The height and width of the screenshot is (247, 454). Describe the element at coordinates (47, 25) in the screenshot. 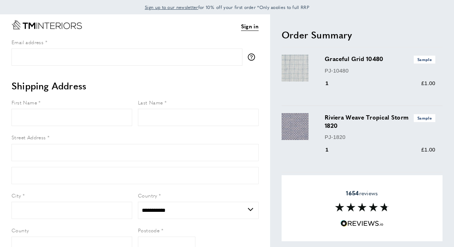

I see `a: Go to Home page` at that location.